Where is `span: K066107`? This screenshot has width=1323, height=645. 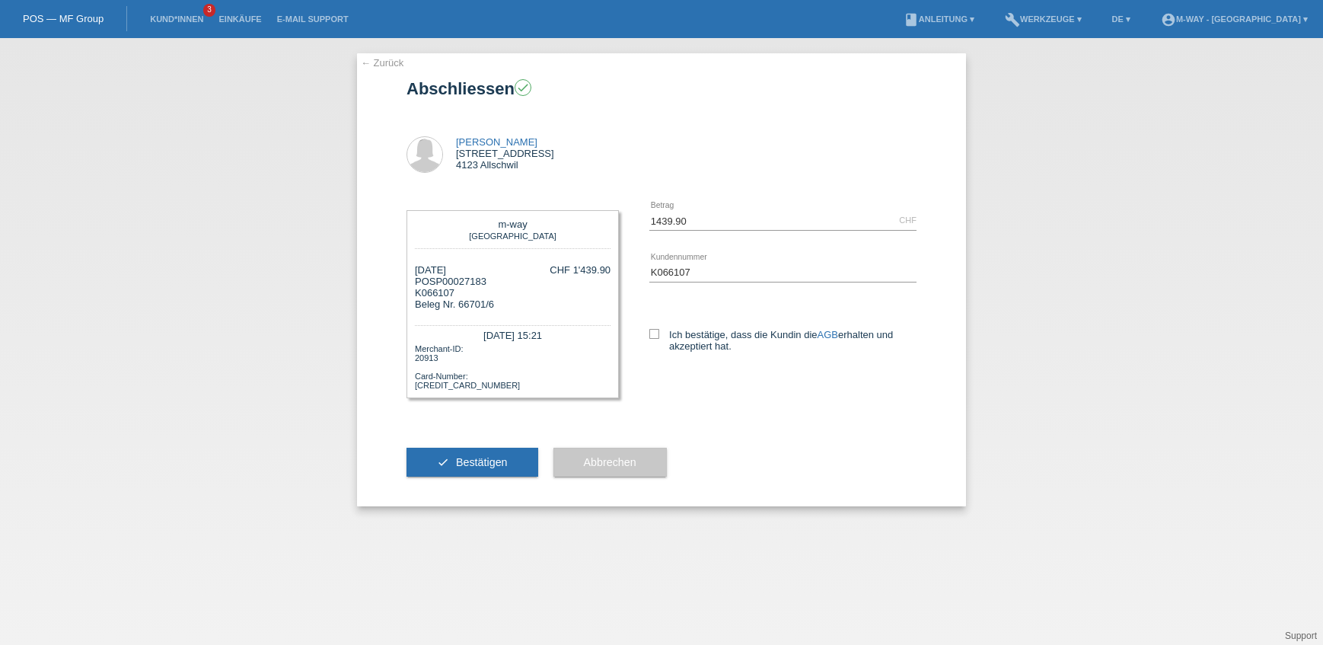 span: K066107 is located at coordinates (435, 292).